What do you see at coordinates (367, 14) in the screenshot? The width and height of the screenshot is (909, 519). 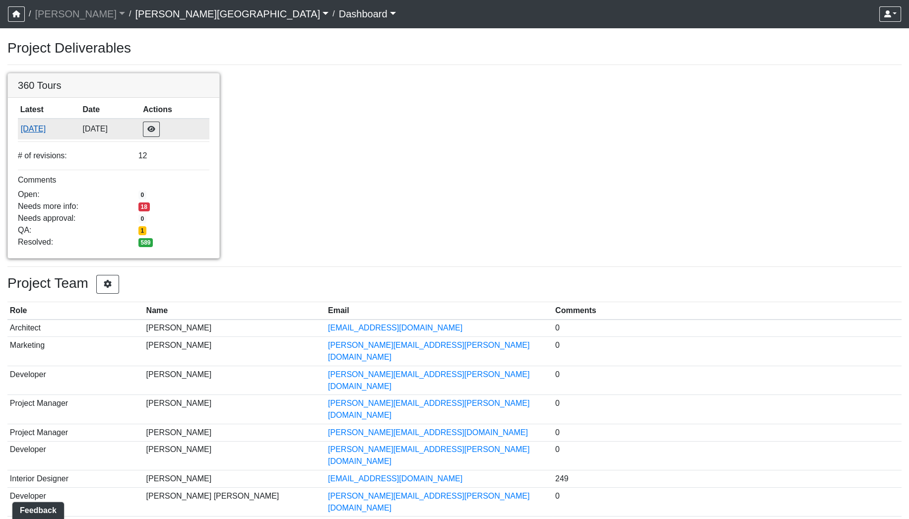 I see `a: Dashboard` at bounding box center [367, 14].